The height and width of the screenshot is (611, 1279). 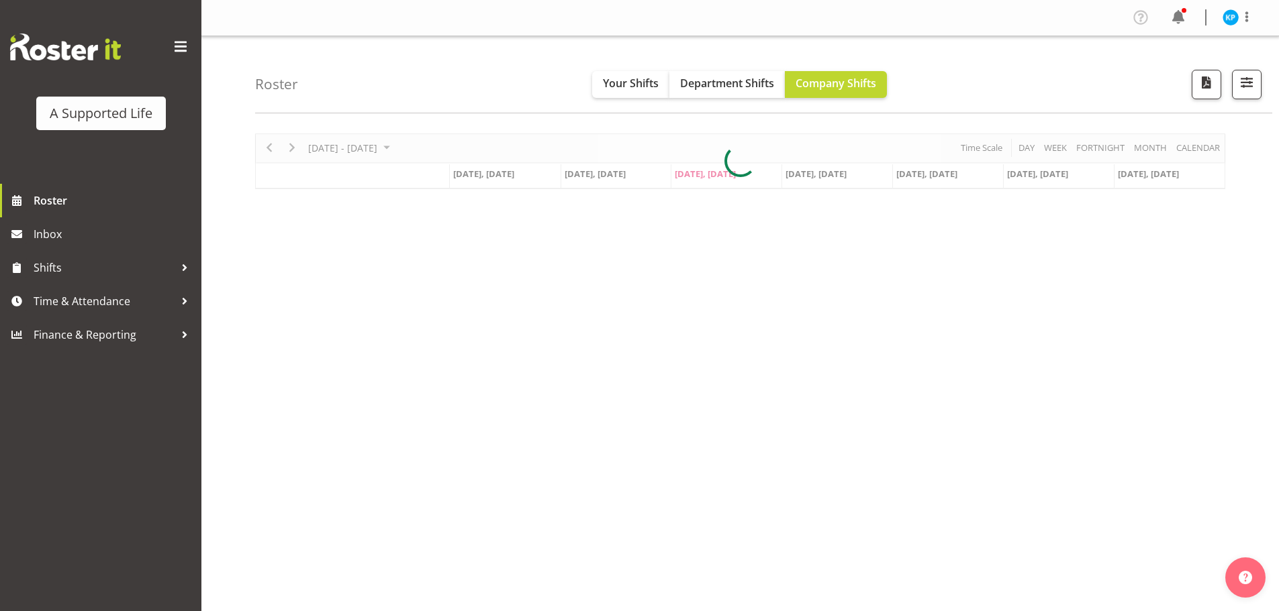 What do you see at coordinates (1245, 578) in the screenshot?
I see `img: help-xxl-2.png` at bounding box center [1245, 578].